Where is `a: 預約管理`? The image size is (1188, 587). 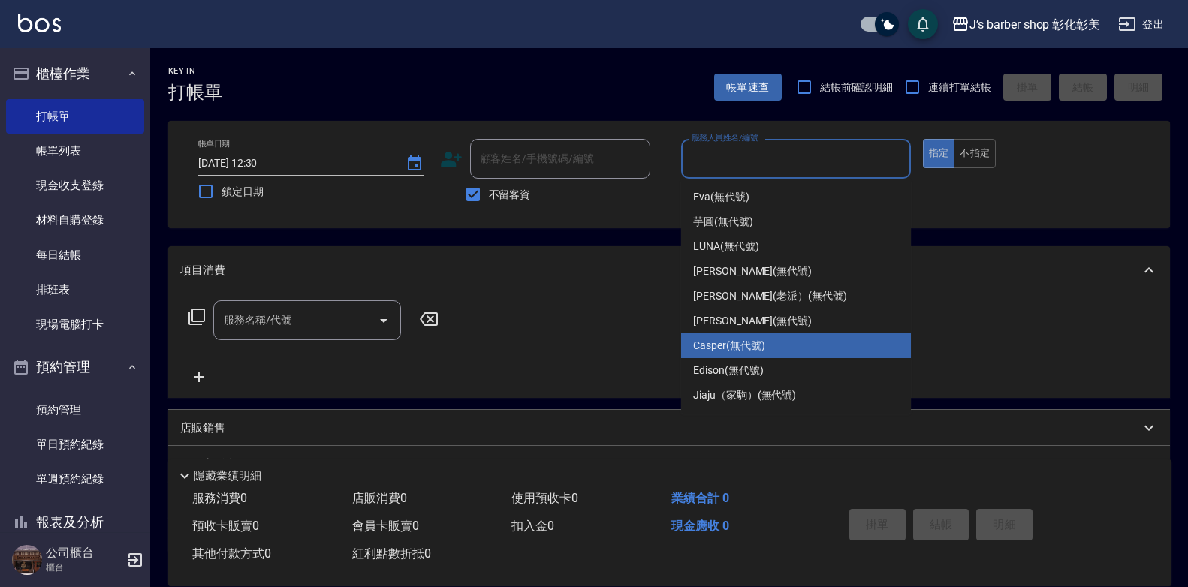 a: 預約管理 is located at coordinates (75, 410).